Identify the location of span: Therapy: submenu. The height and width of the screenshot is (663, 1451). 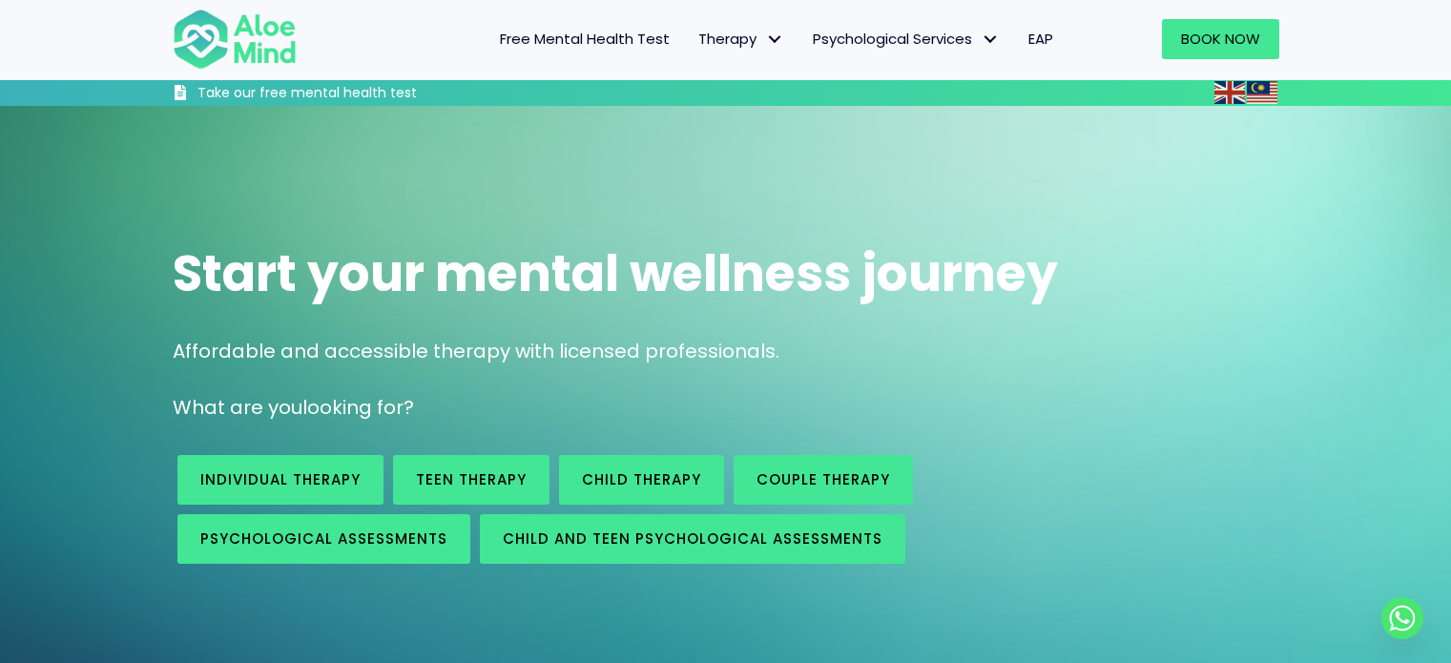
(775, 39).